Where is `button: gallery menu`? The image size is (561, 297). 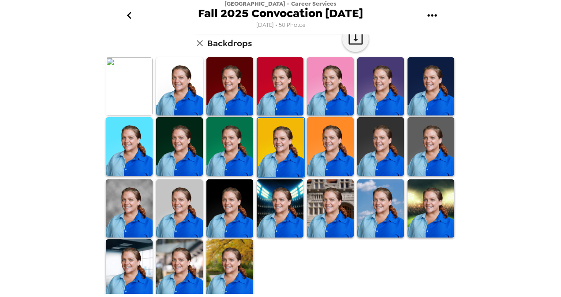
button: gallery menu is located at coordinates (432, 15).